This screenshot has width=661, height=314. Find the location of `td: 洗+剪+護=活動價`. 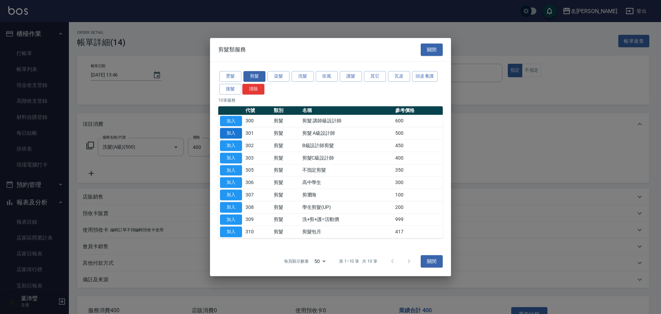

td: 洗+剪+護=活動價 is located at coordinates (347, 219).